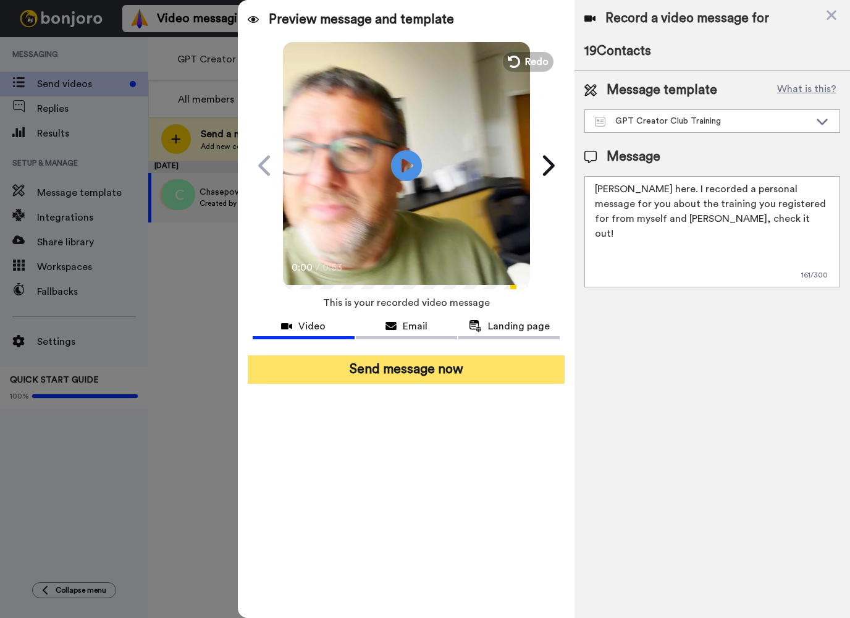 This screenshot has height=618, width=850. Describe the element at coordinates (807, 90) in the screenshot. I see `button: What is this?` at that location.